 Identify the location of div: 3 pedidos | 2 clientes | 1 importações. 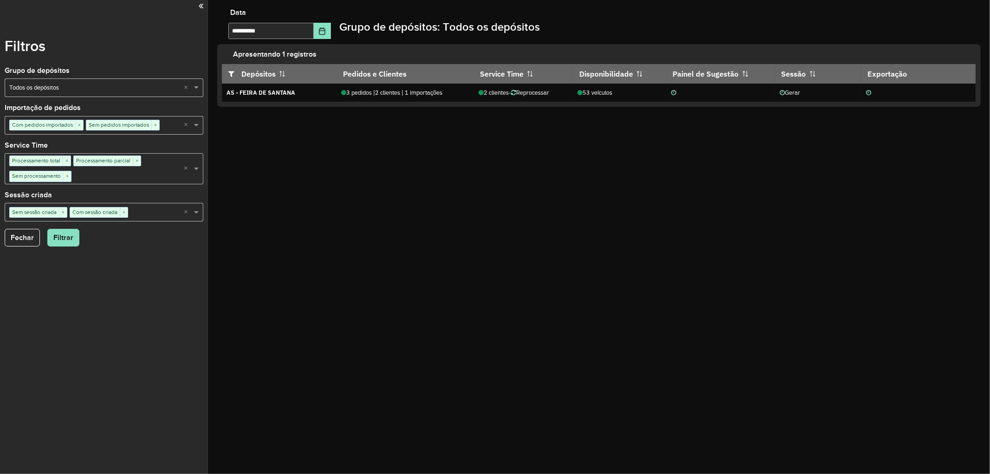
(405, 92).